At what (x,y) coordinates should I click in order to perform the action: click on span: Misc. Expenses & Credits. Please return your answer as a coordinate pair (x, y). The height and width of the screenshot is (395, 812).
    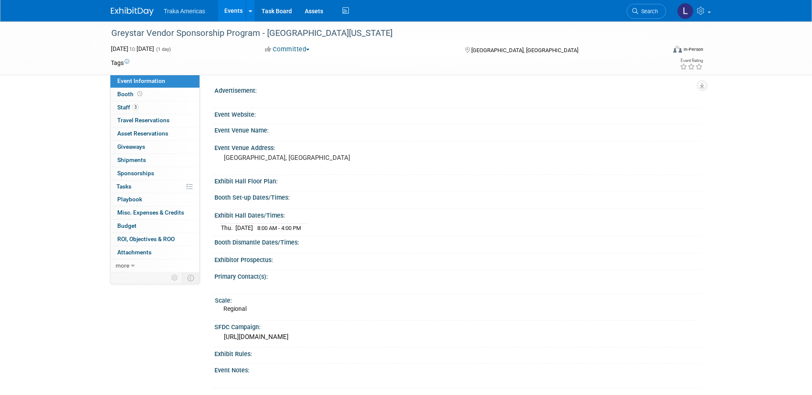
    Looking at the image, I should click on (151, 213).